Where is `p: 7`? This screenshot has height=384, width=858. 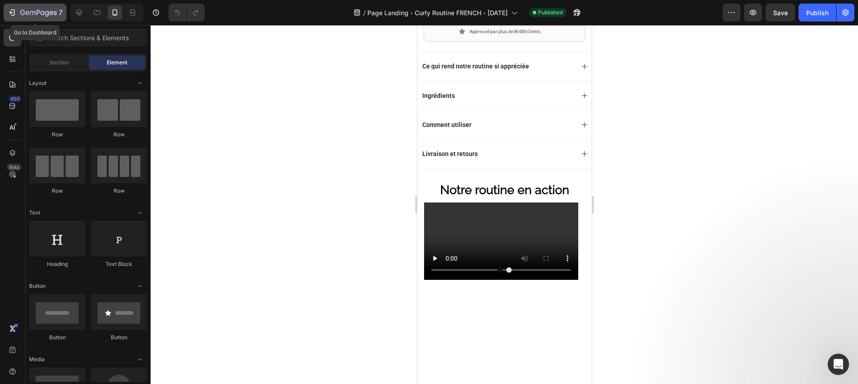
p: 7 is located at coordinates (60, 13).